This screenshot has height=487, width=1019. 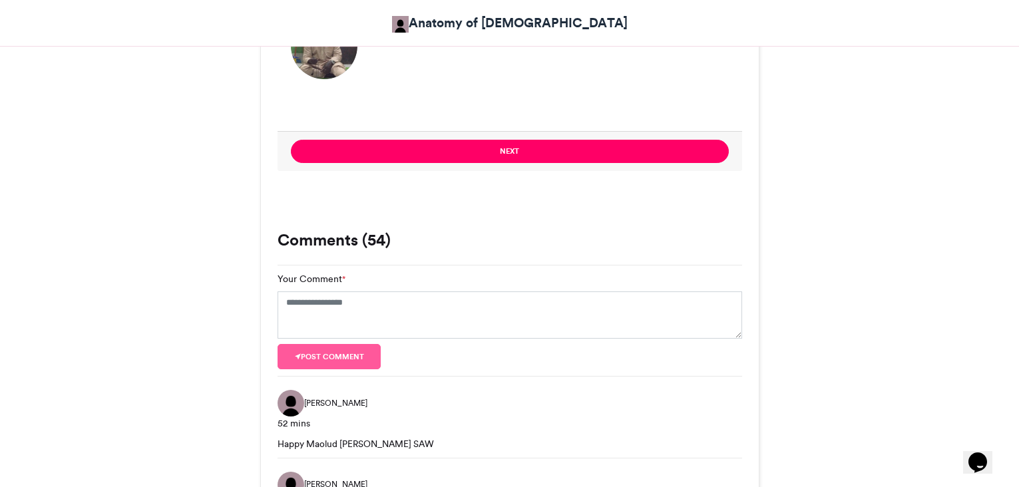 I want to click on img: An, so click(x=291, y=403).